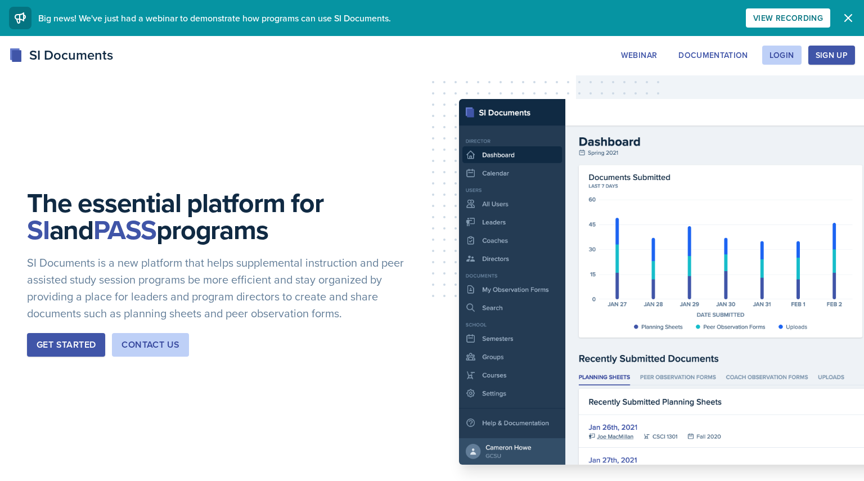 This screenshot has height=481, width=864. Describe the element at coordinates (61, 55) in the screenshot. I see `div: SI Documents` at that location.